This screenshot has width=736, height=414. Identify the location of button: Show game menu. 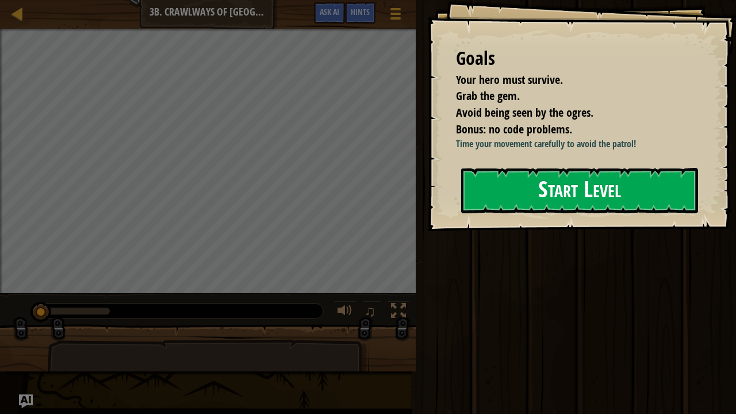
(396, 16).